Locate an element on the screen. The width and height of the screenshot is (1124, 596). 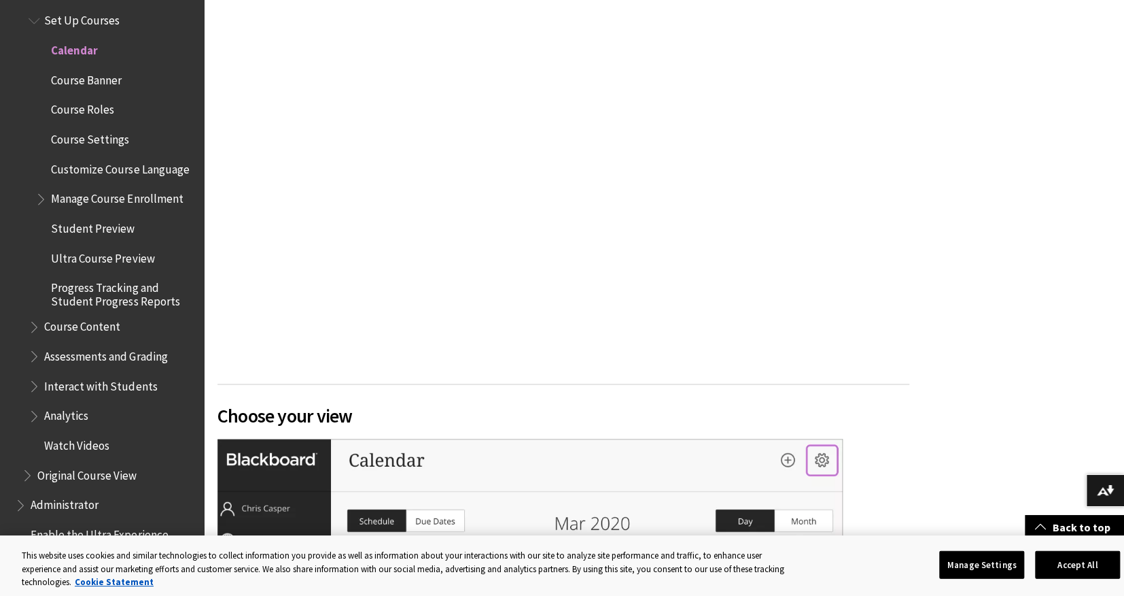
span: Ultra Course Preview is located at coordinates (103, 256).